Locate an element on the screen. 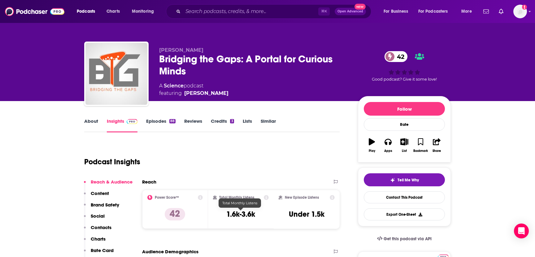 Image resolution: width=535 pixels, height=257 pixels. h2: Power Score™ is located at coordinates (167, 197).